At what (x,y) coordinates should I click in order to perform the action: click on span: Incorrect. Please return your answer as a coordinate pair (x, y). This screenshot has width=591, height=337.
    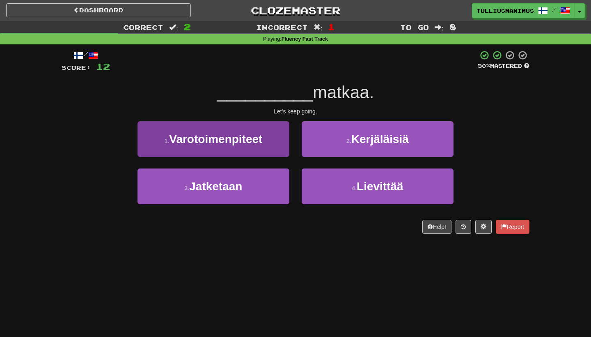
    Looking at the image, I should click on (282, 27).